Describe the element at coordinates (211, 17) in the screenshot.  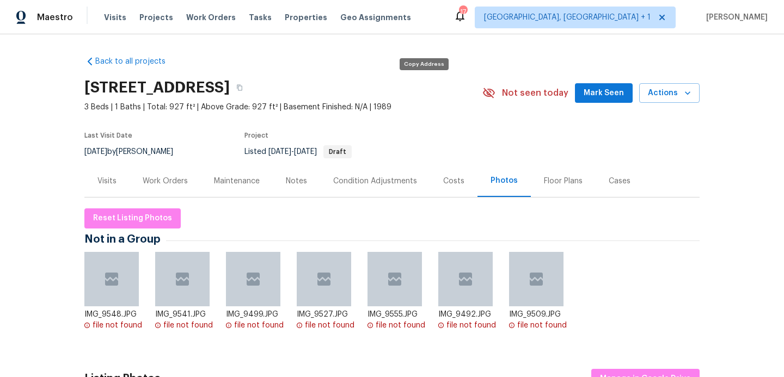
I see `span: Work Orders` at that location.